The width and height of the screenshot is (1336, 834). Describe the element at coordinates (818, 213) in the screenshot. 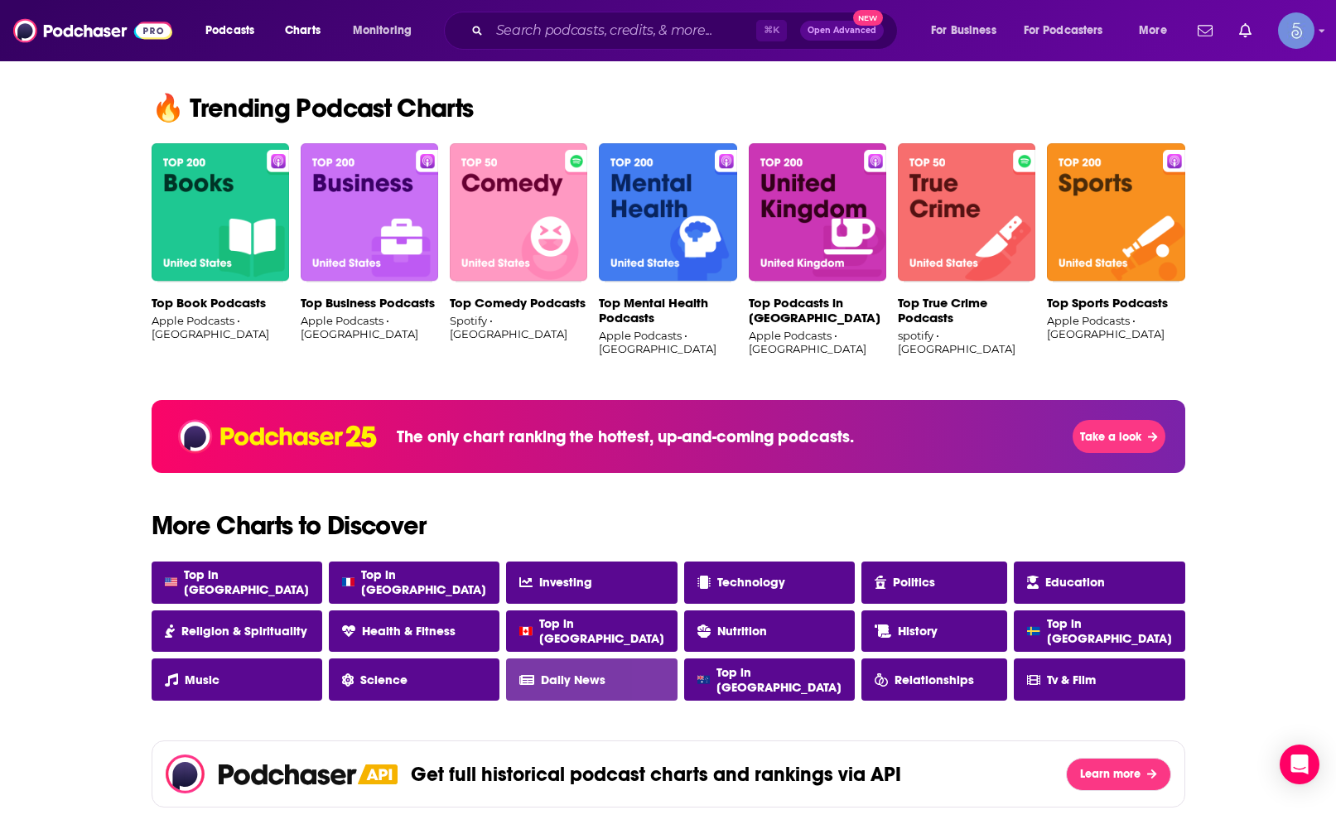

I see `img: banner-Top Podcasts in United Kingdom` at that location.